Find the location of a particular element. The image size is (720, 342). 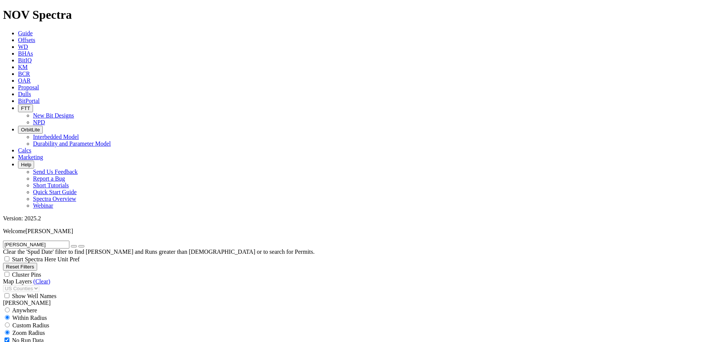

span: Custom Radius is located at coordinates (31, 325).